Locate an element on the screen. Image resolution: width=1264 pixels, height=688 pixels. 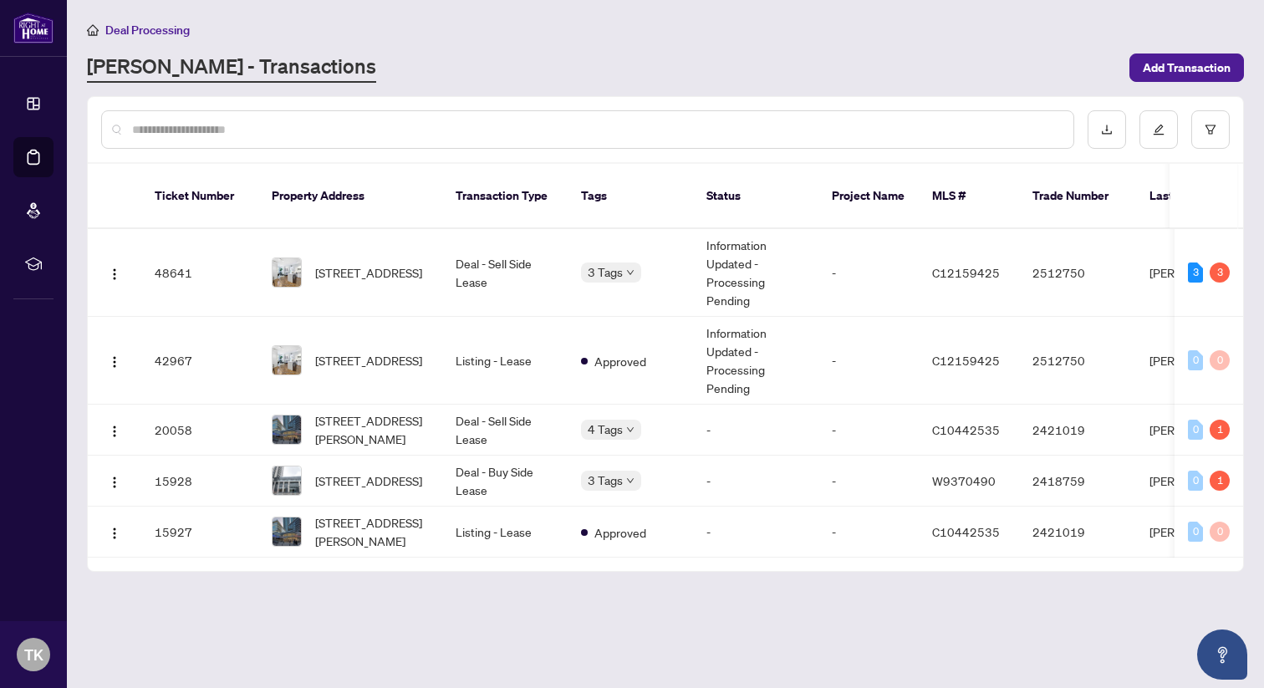
th: Project Name is located at coordinates (869, 196).